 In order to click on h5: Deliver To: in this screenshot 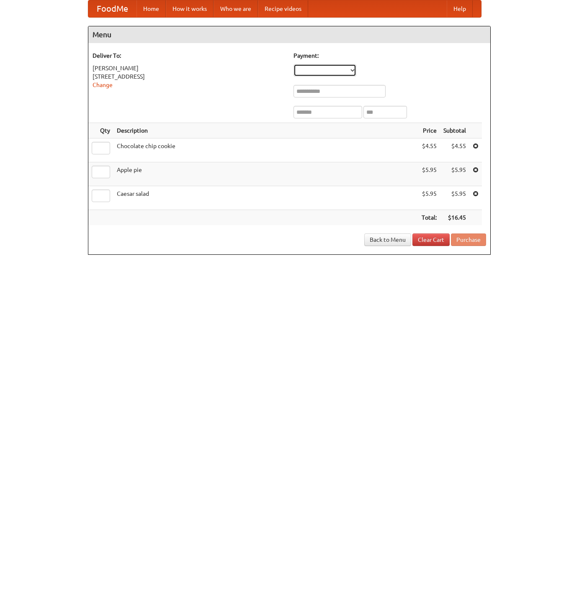, I will do `click(189, 56)`.